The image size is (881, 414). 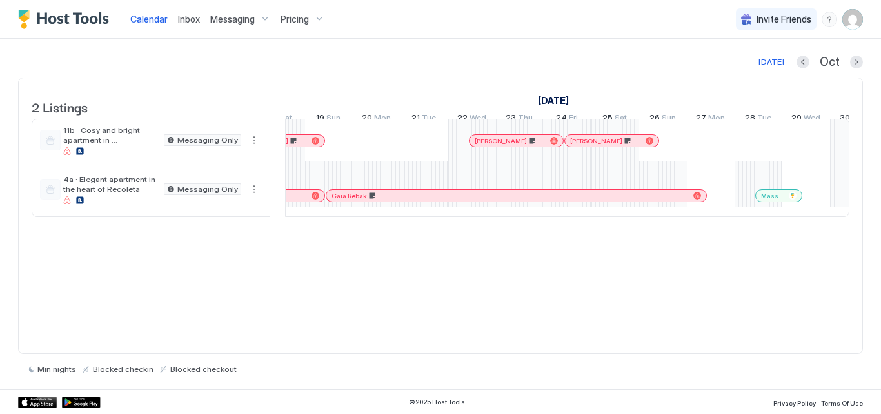 What do you see at coordinates (149, 19) in the screenshot?
I see `span: Calendar` at bounding box center [149, 19].